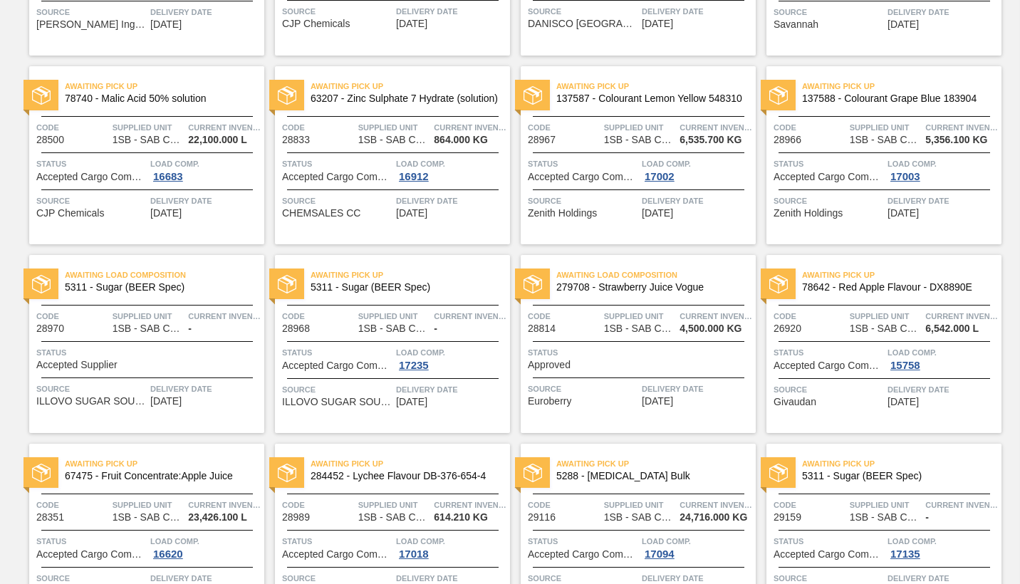 The height and width of the screenshot is (584, 1020). Describe the element at coordinates (50, 517) in the screenshot. I see `span: 28351` at that location.